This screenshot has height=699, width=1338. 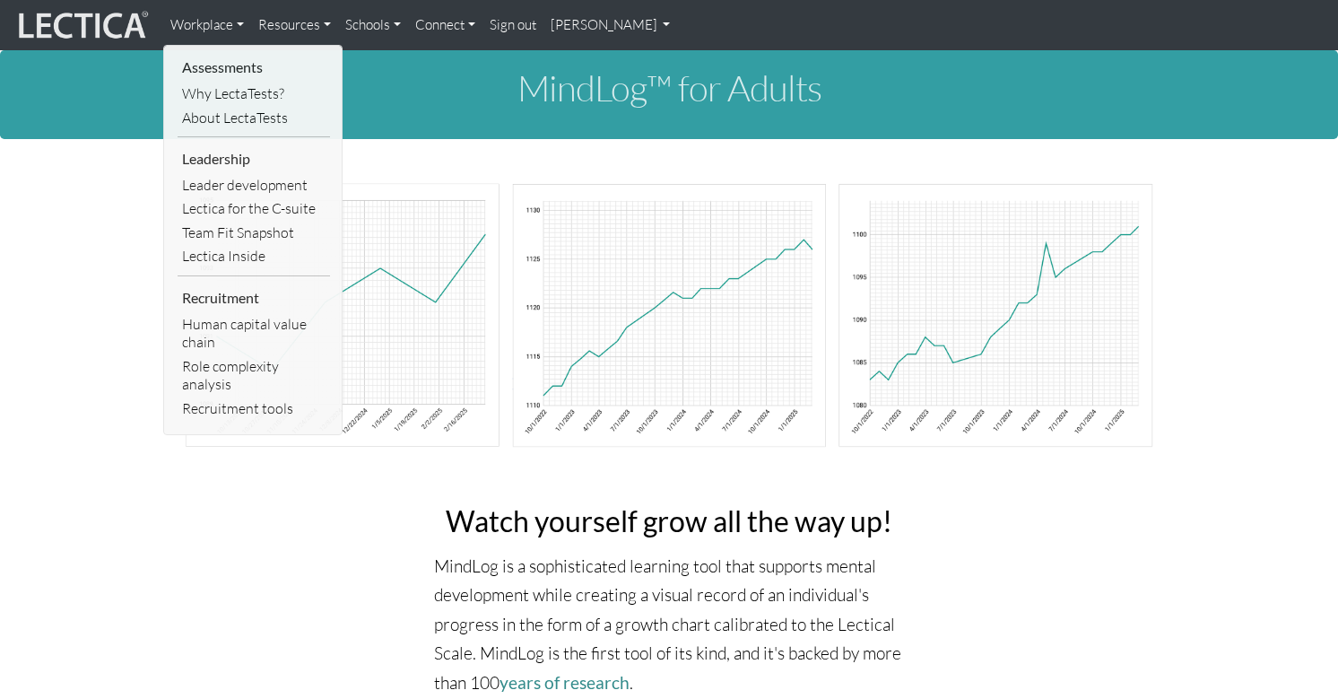 I want to click on li: Leadership, so click(x=254, y=159).